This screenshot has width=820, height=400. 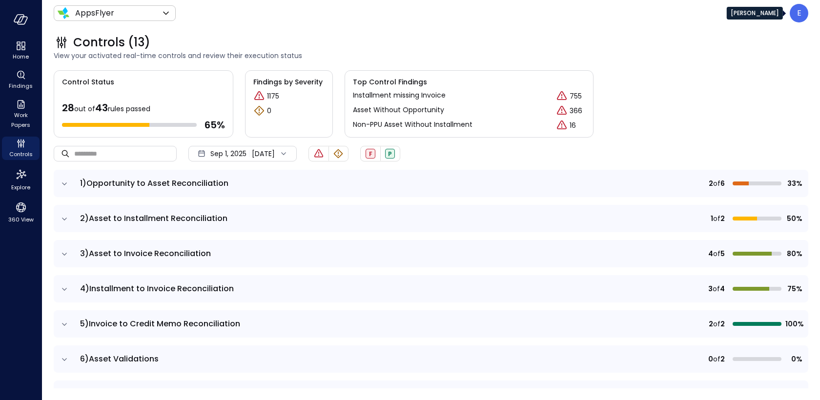 What do you see at coordinates (21, 51) in the screenshot?
I see `div: Home` at bounding box center [21, 51].